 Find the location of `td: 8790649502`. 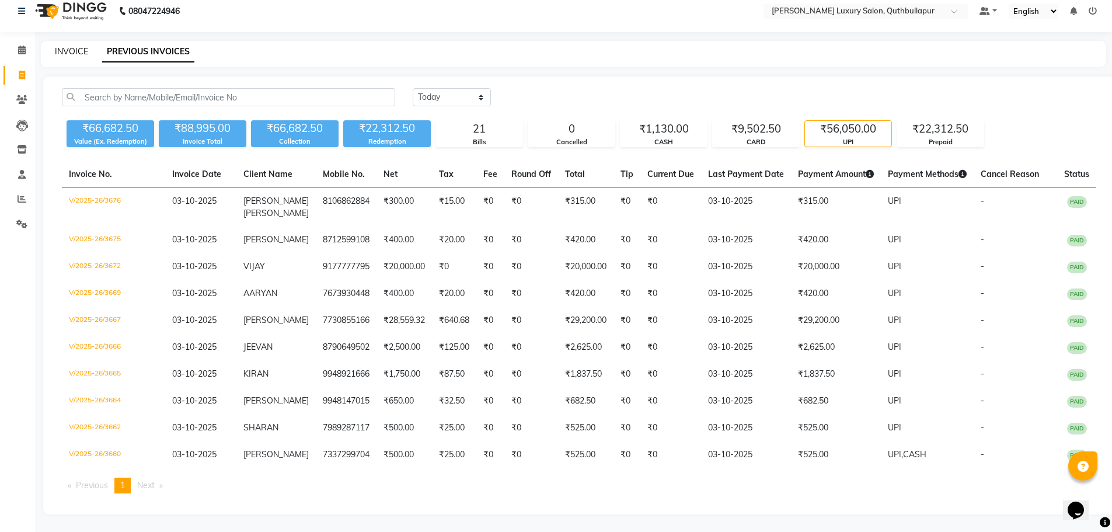

td: 8790649502 is located at coordinates (346, 347).